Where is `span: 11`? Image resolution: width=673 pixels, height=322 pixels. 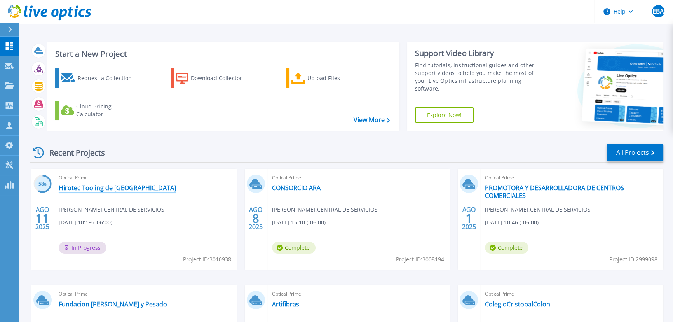 span: 11 is located at coordinates (42, 218).